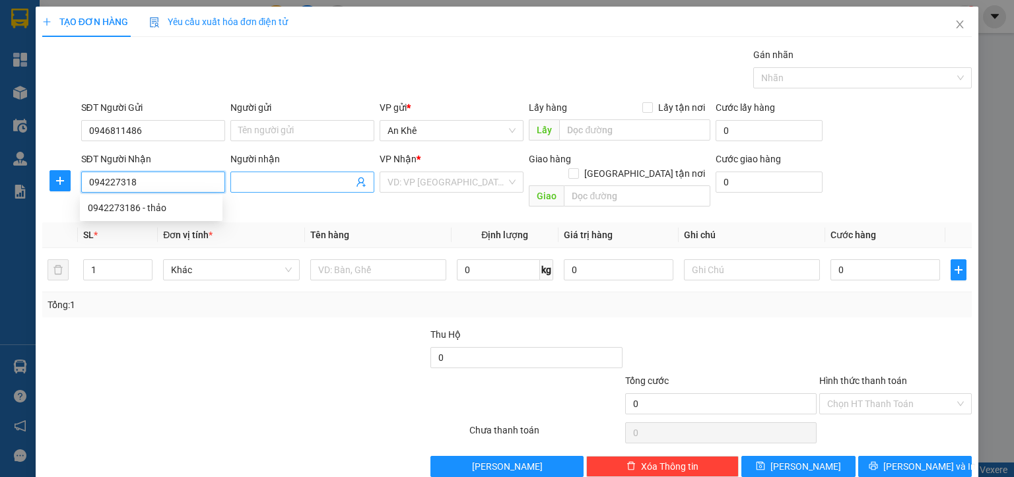  I want to click on span: Giao, so click(546, 196).